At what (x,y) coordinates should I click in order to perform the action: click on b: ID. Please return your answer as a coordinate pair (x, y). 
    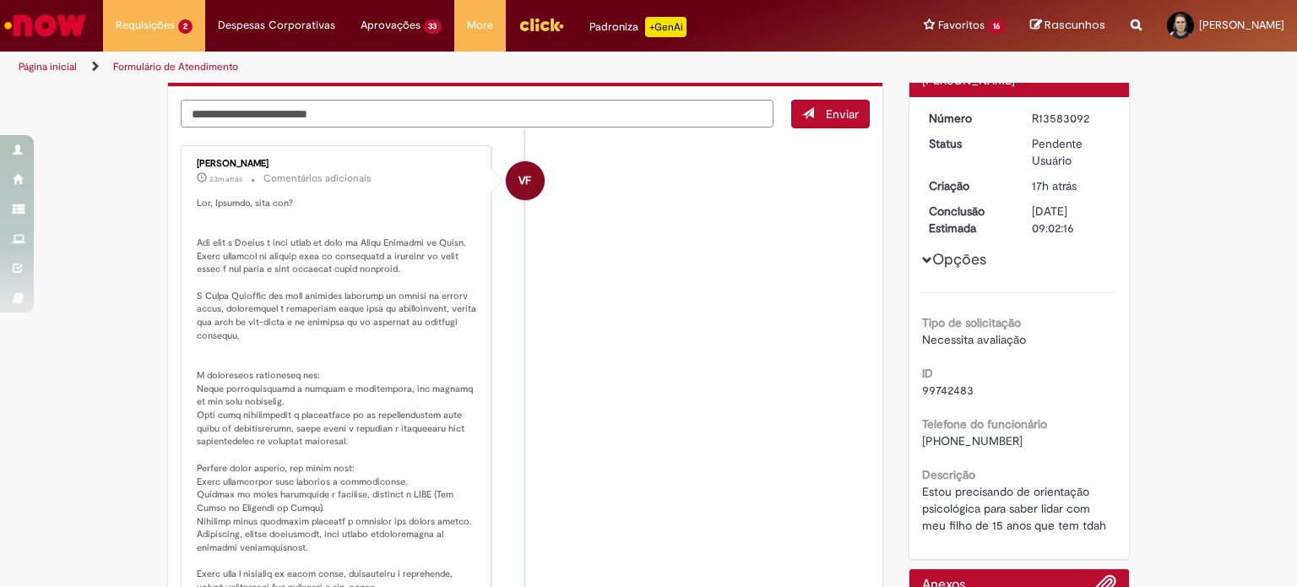
    Looking at the image, I should click on (927, 373).